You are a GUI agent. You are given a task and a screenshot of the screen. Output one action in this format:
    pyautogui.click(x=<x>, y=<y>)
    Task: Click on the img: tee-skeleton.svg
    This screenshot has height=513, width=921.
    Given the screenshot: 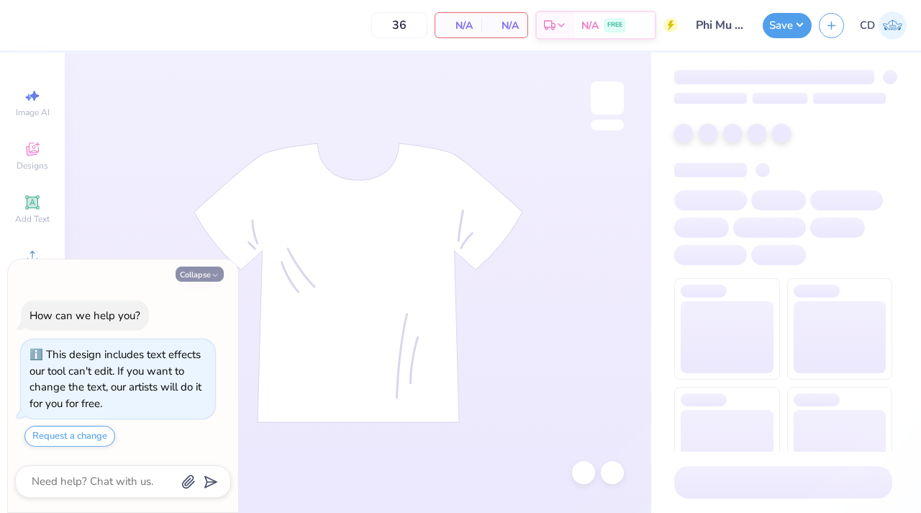 What is the action you would take?
    pyautogui.click(x=358, y=282)
    